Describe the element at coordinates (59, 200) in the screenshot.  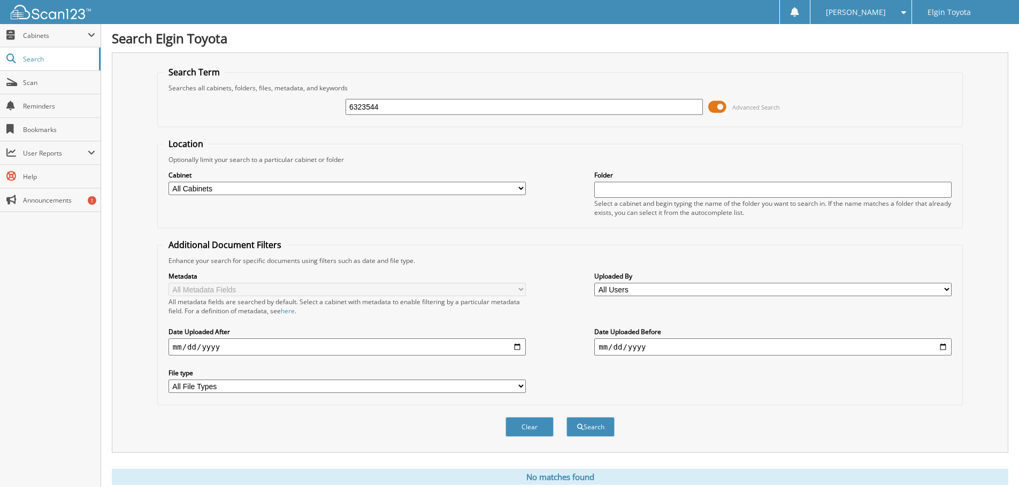
I see `span: Announcements` at that location.